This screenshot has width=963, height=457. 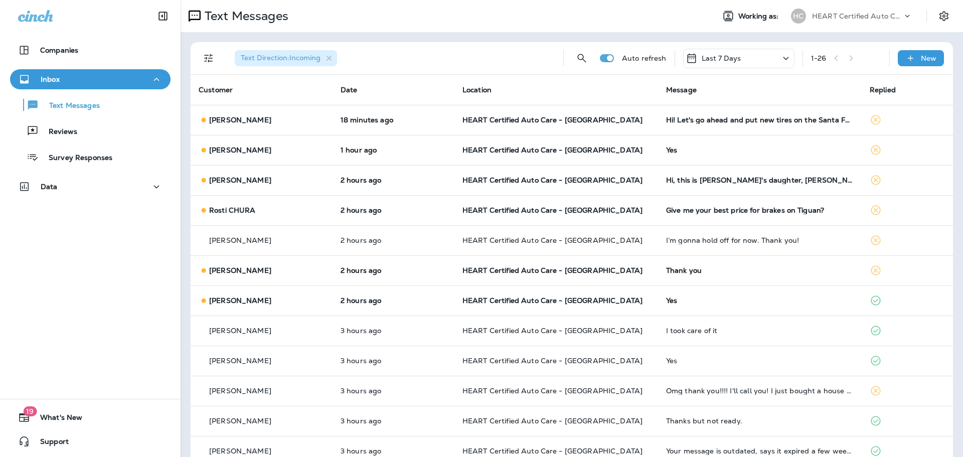 I want to click on p: Oct 13, 2025 11:46 AM, so click(x=393, y=180).